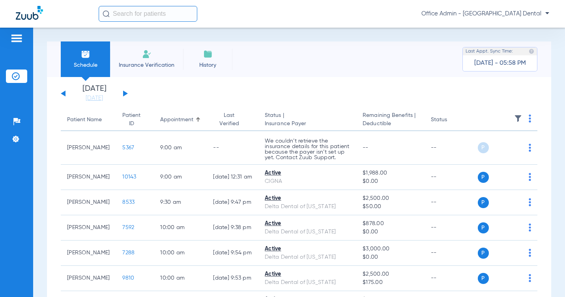 Image resolution: width=565 pixels, height=297 pixels. Describe the element at coordinates (128, 252) in the screenshot. I see `span: 7288` at that location.